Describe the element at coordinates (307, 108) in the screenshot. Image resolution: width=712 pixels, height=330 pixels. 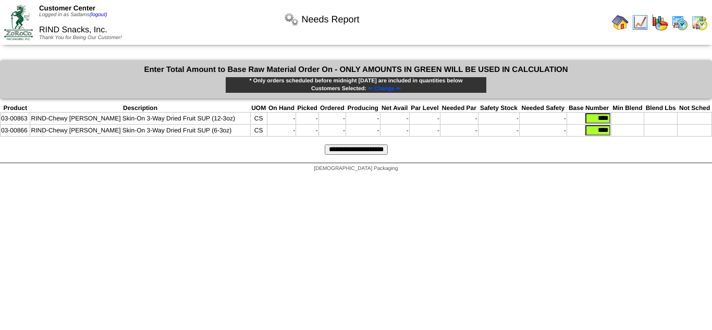
I see `th: Picked` at that location.